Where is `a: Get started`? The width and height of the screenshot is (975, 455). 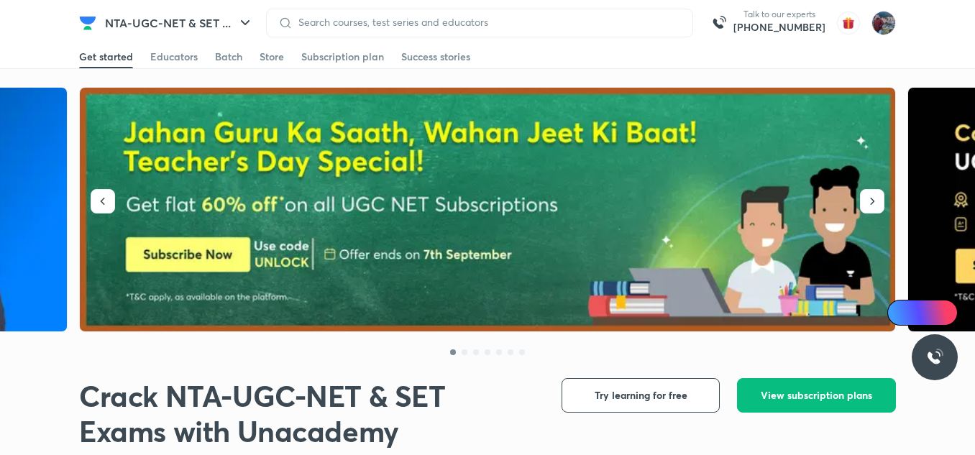
a: Get started is located at coordinates (106, 57).